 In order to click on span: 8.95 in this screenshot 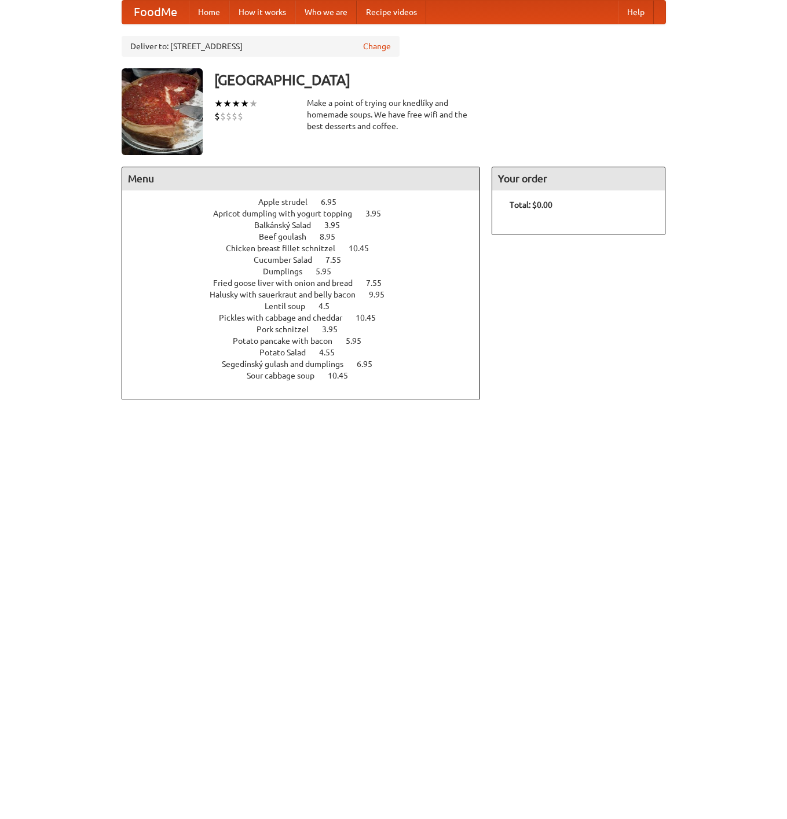, I will do `click(333, 237)`.